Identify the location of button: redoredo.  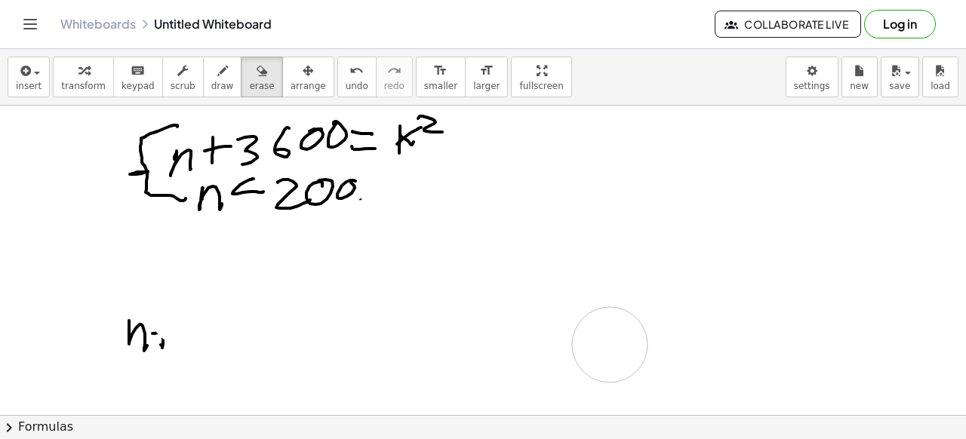
(394, 77).